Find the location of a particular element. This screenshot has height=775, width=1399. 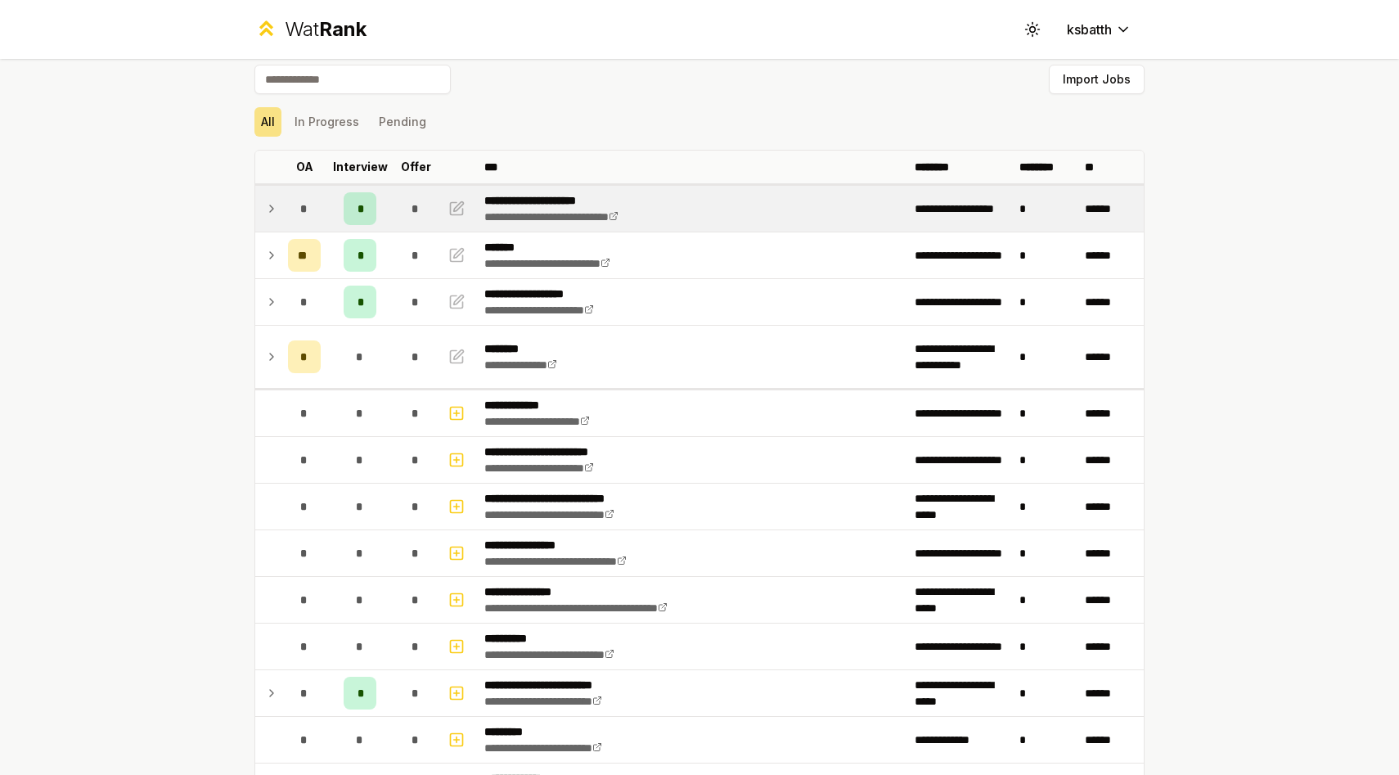

button: Import Jobs is located at coordinates (1096, 79).